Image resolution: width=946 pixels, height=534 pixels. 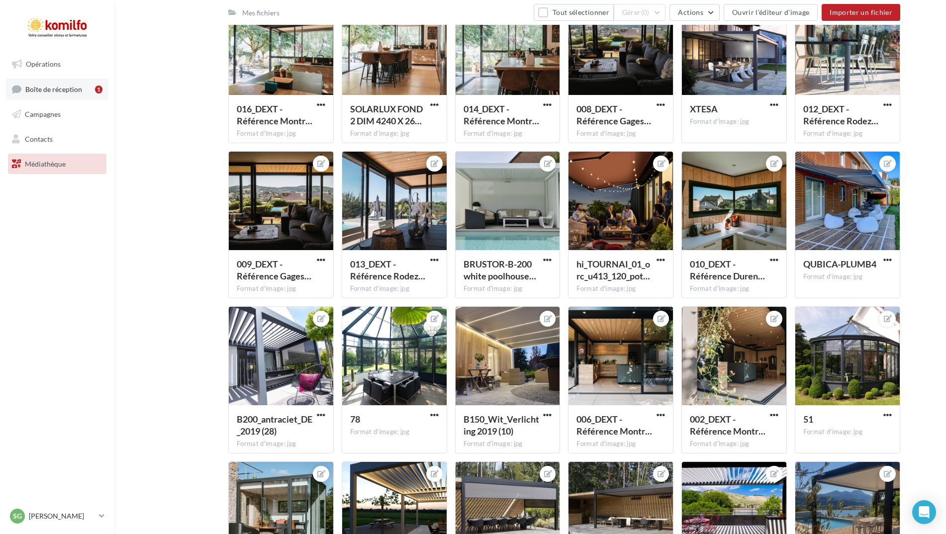 What do you see at coordinates (501, 425) in the screenshot?
I see `span: B150_Wit_Verlichting 2019 (10)` at bounding box center [501, 425].